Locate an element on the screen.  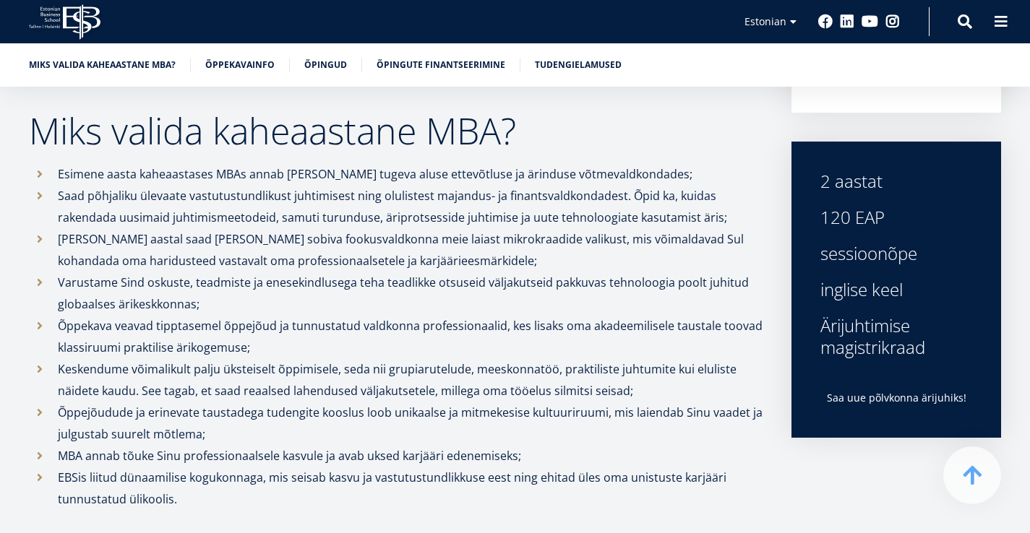
div: sessioonõpe is located at coordinates (896, 254).